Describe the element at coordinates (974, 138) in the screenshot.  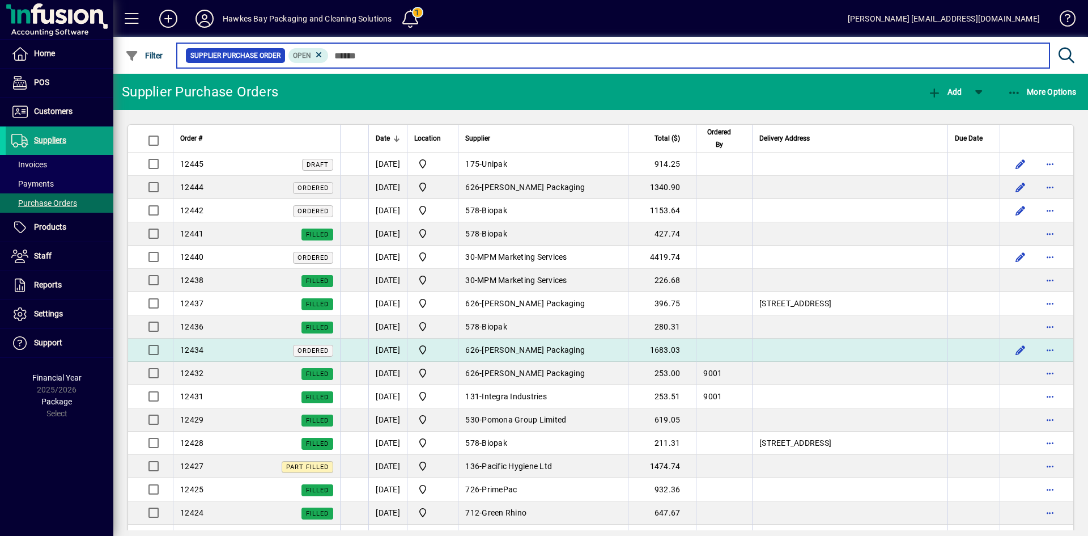
I see `div: Due Date` at that location.